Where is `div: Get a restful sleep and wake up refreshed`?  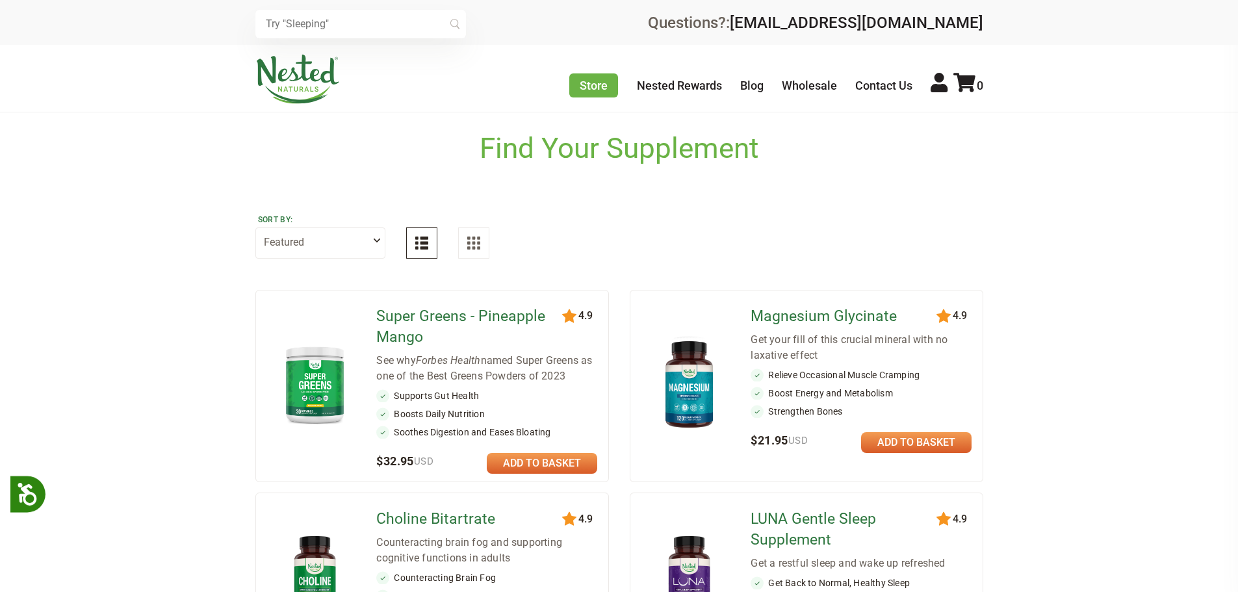
div: Get a restful sleep and wake up refreshed is located at coordinates (861, 563).